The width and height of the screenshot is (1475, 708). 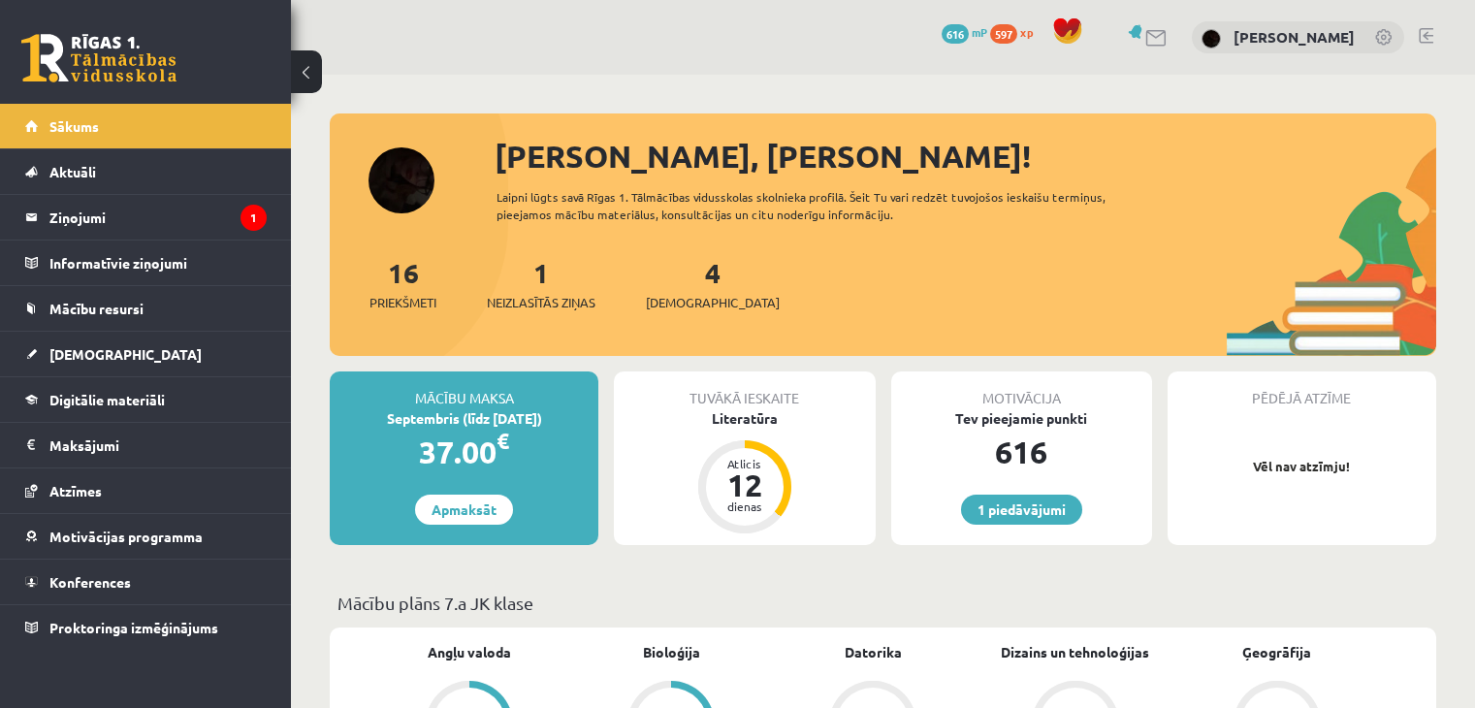 What do you see at coordinates (1302, 390) in the screenshot?
I see `div: Pēdējā atzīme` at bounding box center [1302, 390].